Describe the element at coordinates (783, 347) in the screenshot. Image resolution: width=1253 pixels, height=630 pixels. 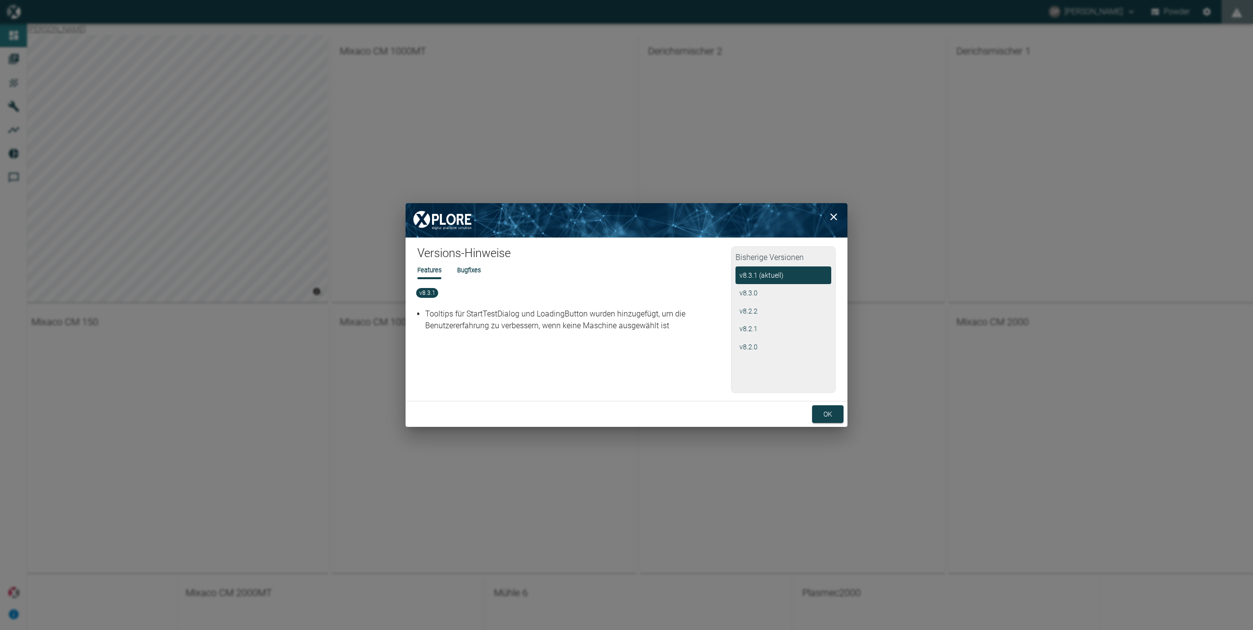
I see `button: v8.2.0` at that location.